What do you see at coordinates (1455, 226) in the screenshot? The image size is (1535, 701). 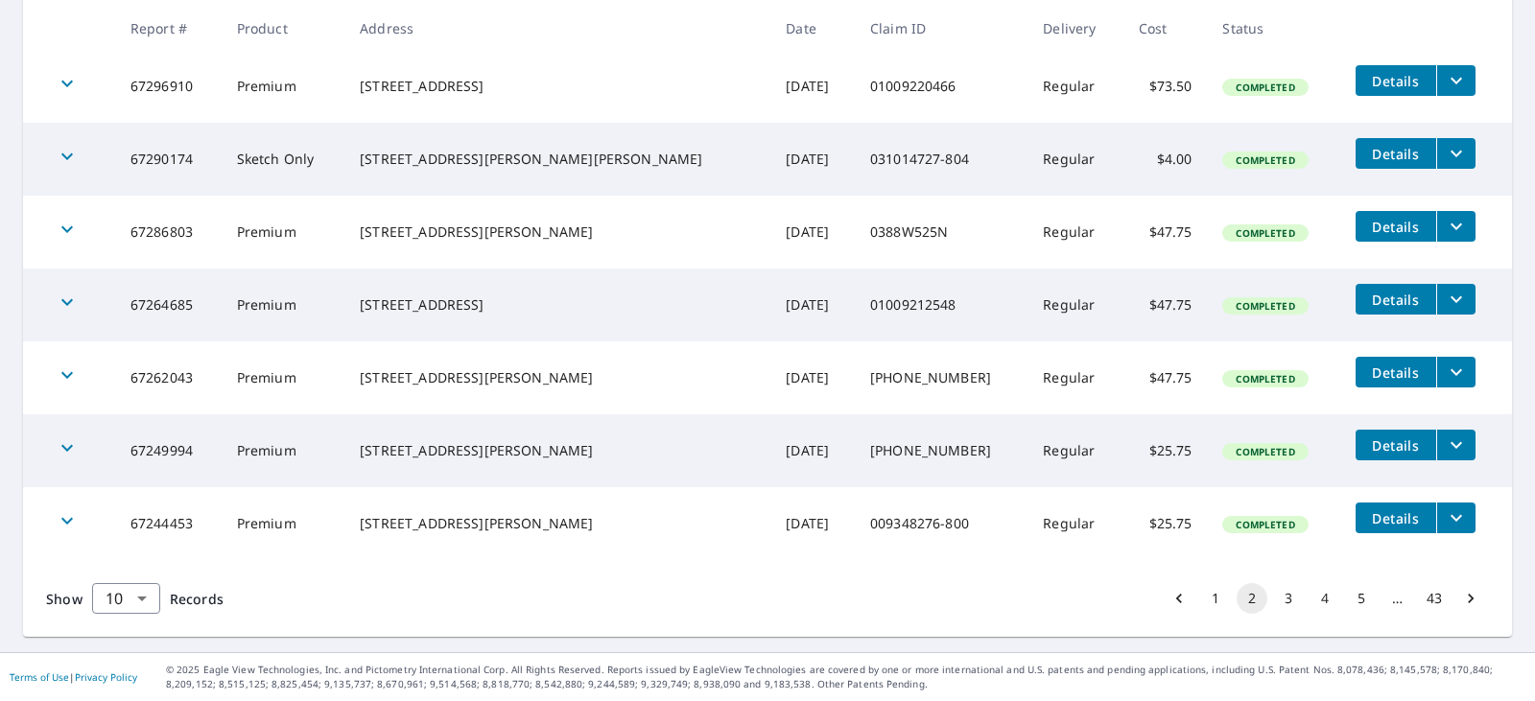 I see `button: filesDropdownBtn-67286803` at bounding box center [1455, 226].